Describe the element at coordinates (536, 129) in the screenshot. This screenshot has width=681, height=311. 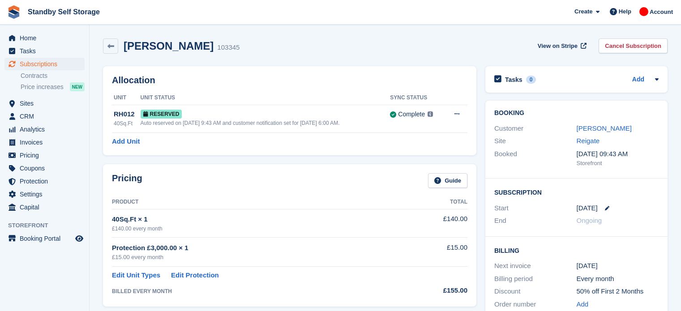
I see `div: Customer` at that location.